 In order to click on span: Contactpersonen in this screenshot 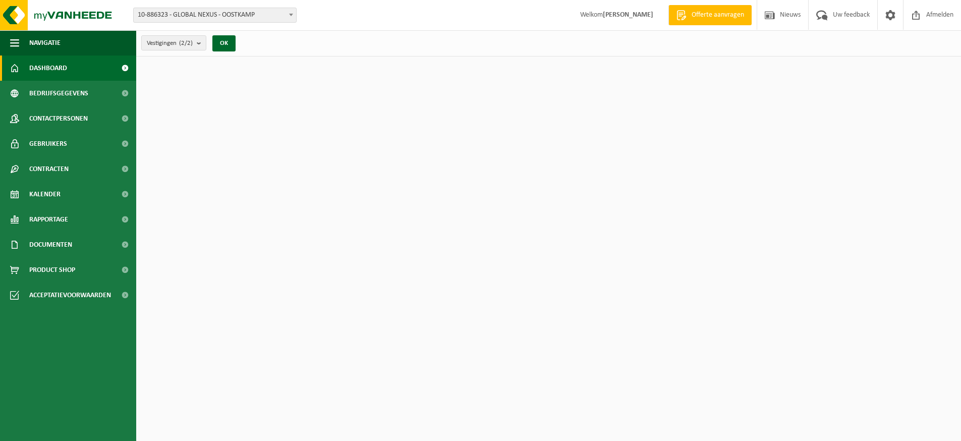, I will do `click(59, 119)`.